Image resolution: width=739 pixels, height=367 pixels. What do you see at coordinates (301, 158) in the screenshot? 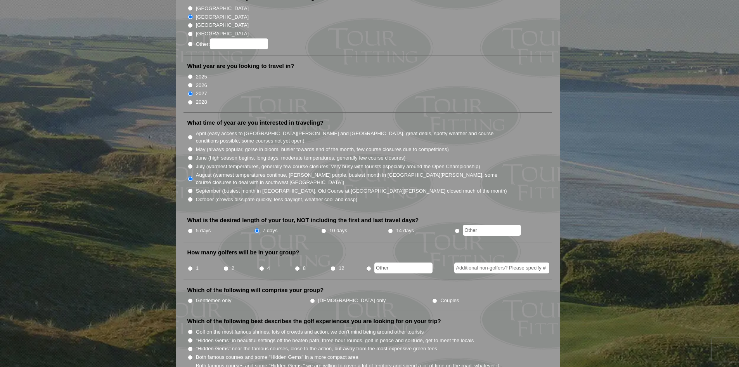
I see `label: June (high season begins, long days, moderate temperatures, generally few course closures)` at bounding box center [301, 158].